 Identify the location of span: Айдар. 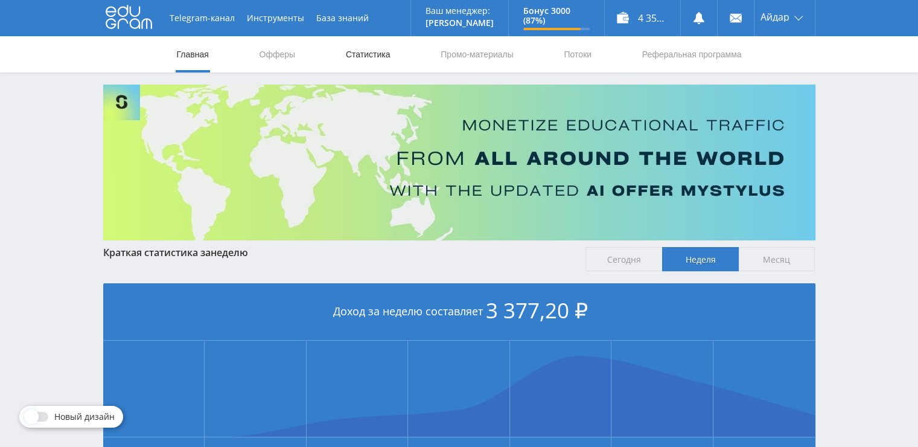
(775, 17).